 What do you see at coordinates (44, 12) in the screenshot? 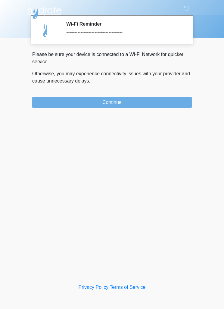
I see `img: Hydrate IV Bar - Scottsdale Logo` at bounding box center [44, 12].